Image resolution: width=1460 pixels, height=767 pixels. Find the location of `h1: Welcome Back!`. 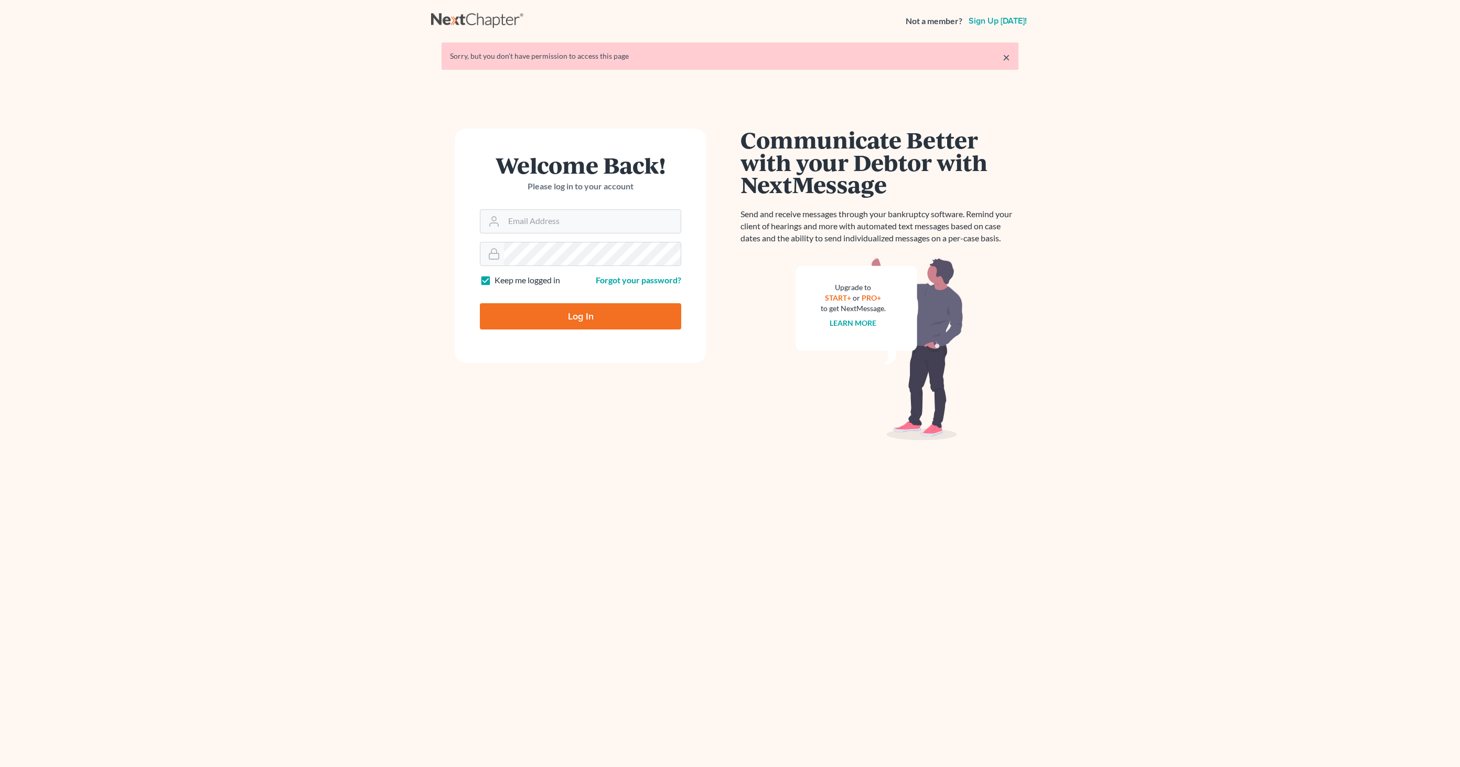

h1: Welcome Back! is located at coordinates (580, 165).